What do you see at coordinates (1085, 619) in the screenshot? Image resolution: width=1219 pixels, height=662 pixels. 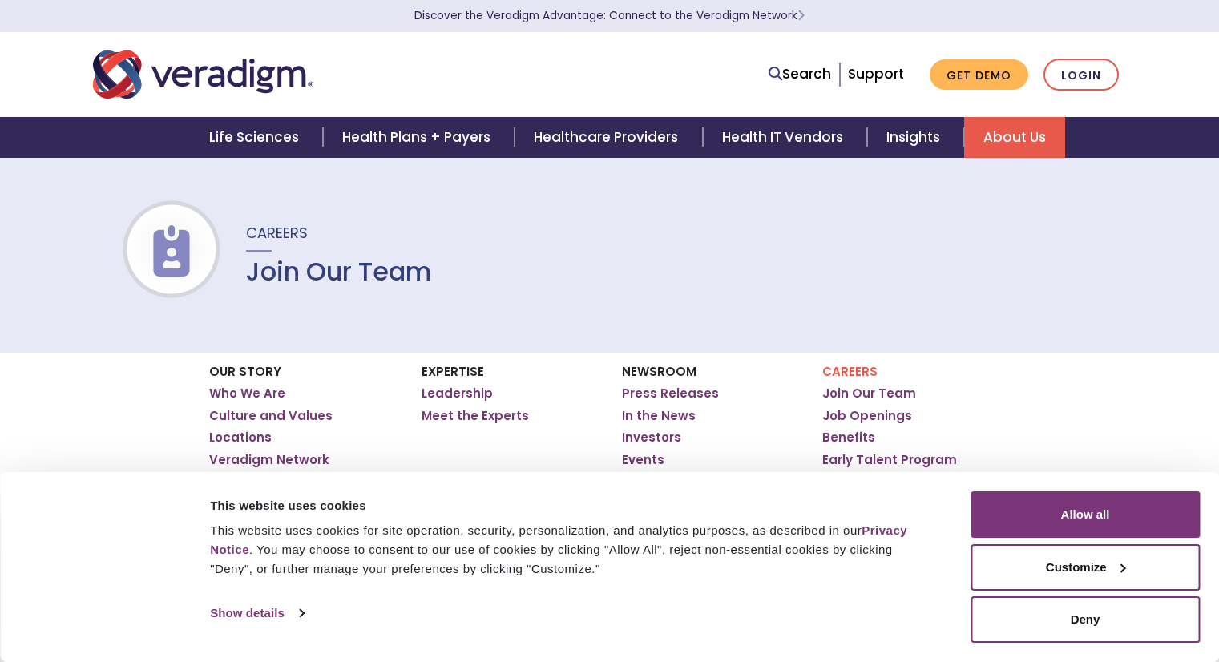 I see `button: Deny` at bounding box center [1085, 619].